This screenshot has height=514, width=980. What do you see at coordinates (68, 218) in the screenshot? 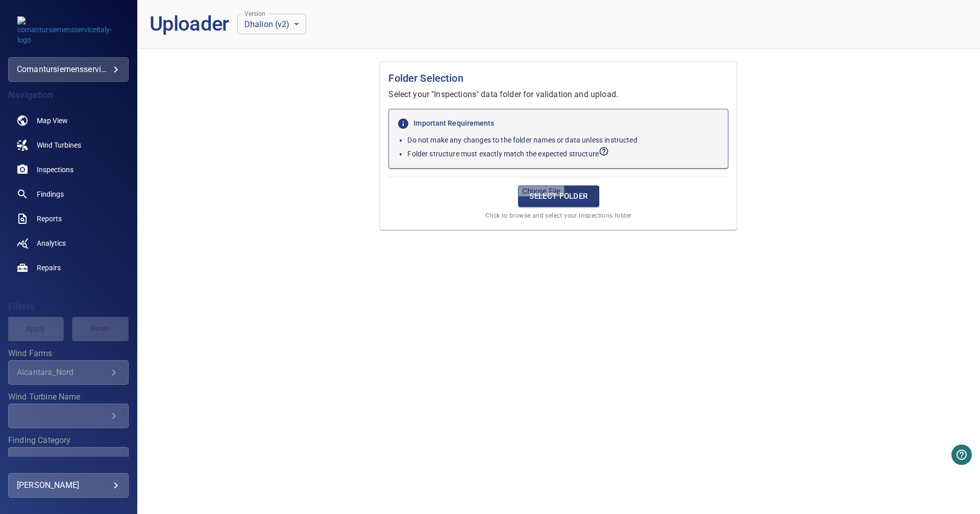
I see `a: reports noActive` at bounding box center [68, 218].